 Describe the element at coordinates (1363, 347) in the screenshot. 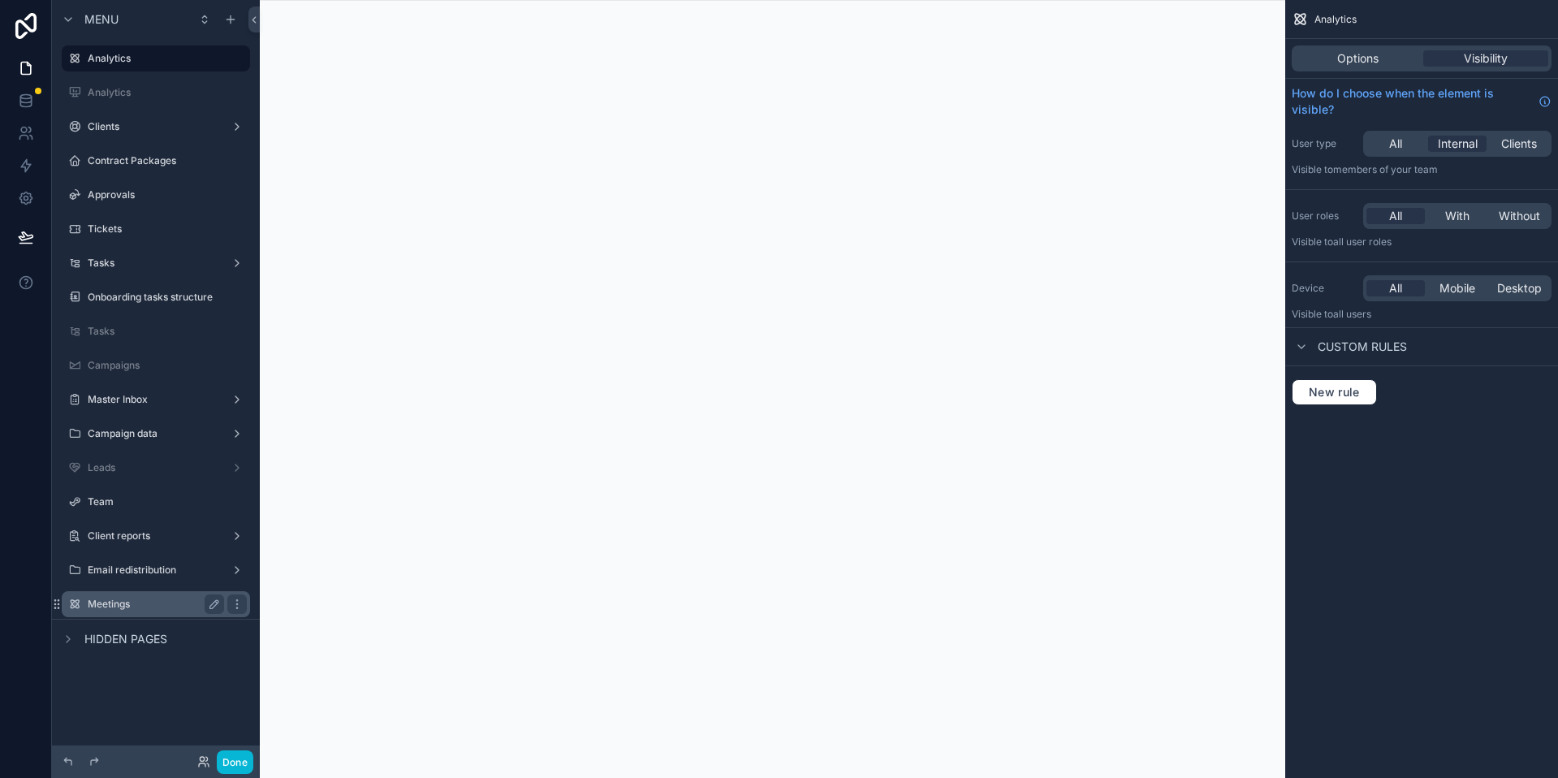

I see `span: Custom rules` at that location.